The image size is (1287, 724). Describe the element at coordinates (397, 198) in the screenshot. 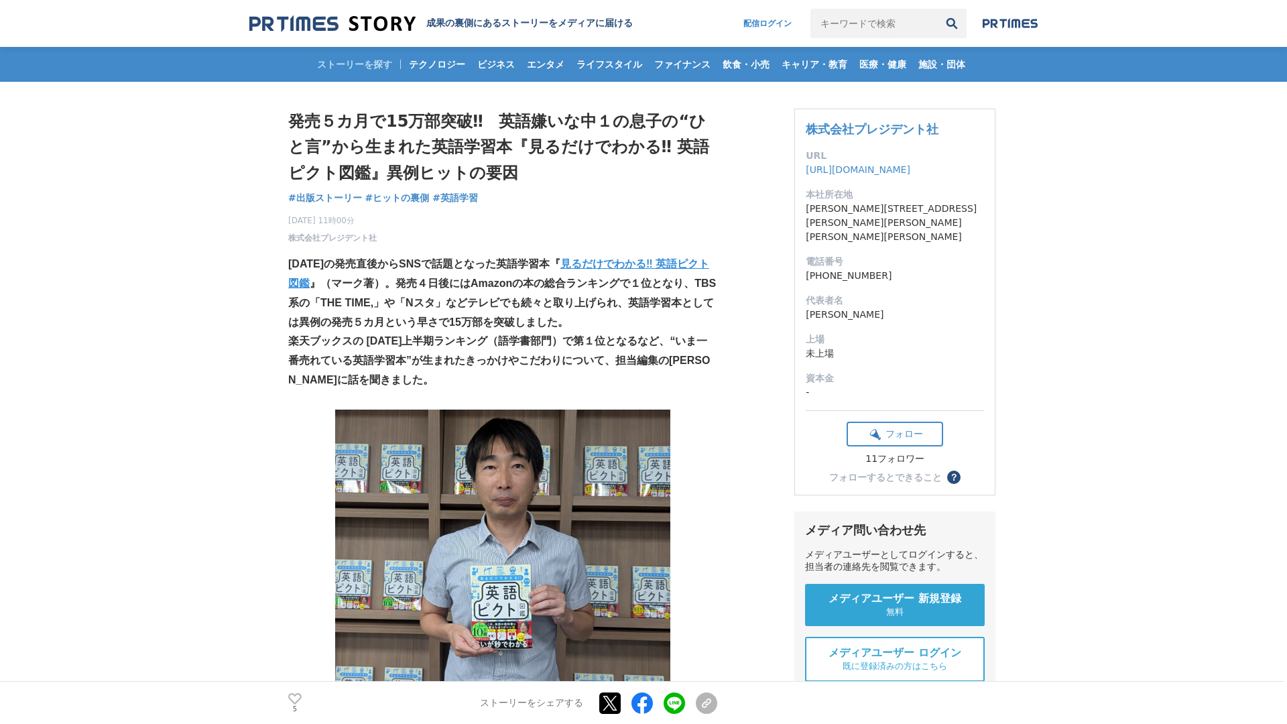

I see `a: #ヒットの裏側` at that location.